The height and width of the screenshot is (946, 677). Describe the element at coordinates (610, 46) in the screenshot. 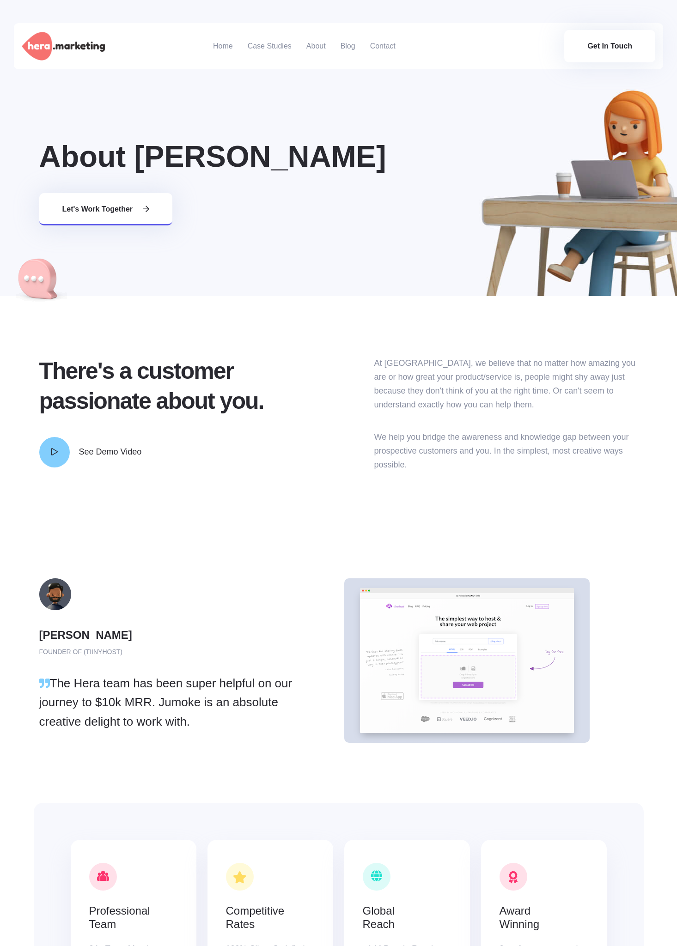

I see `a: Get In Touch` at that location.